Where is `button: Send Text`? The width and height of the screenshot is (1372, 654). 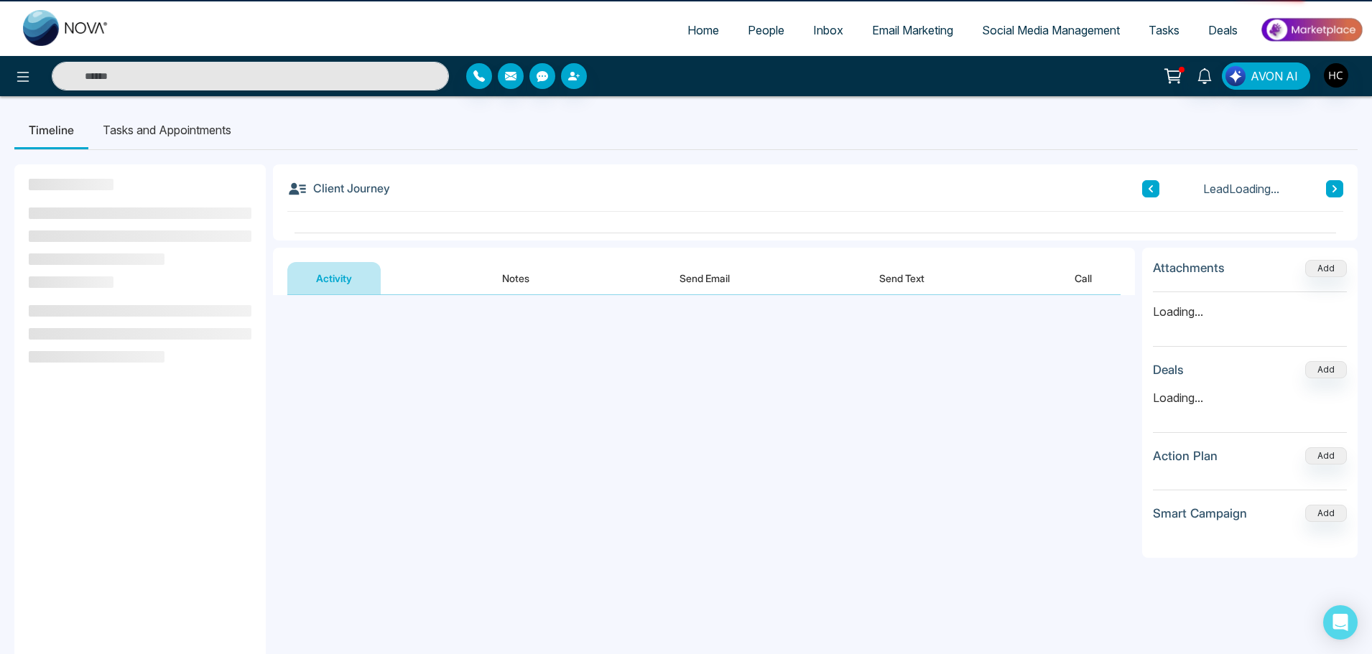 button: Send Text is located at coordinates (902, 278).